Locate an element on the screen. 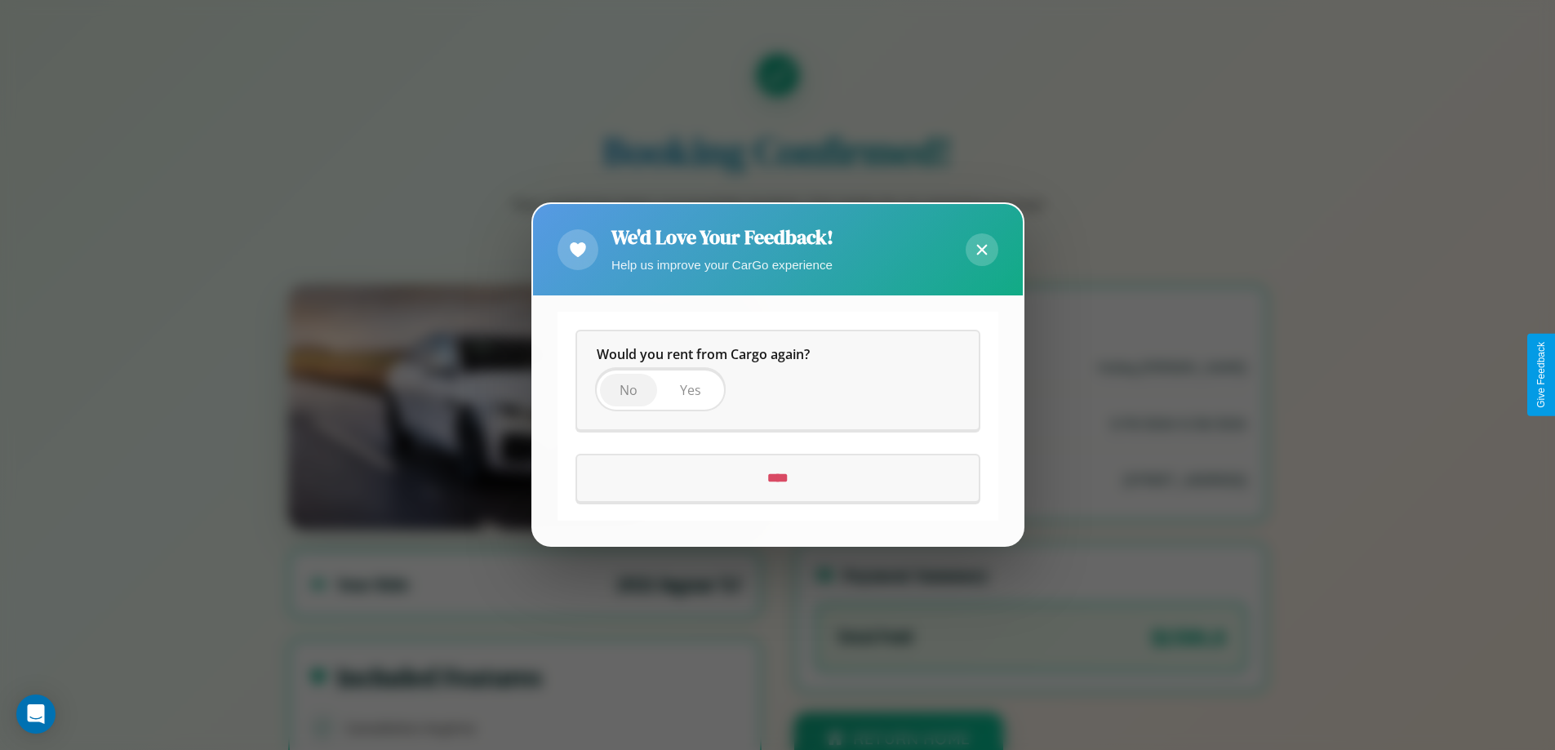 This screenshot has width=1555, height=750. h2: We'd Love Your Feedback! is located at coordinates (722, 237).